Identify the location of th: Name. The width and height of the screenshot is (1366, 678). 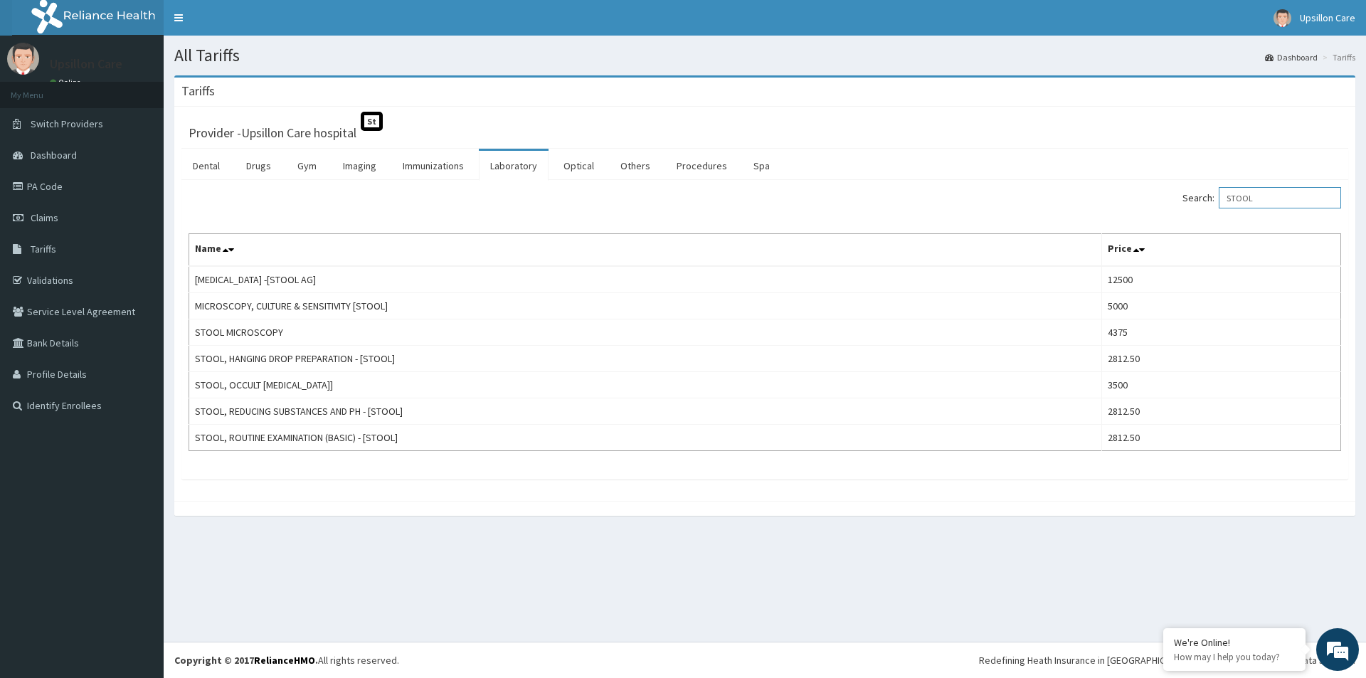
(645, 250).